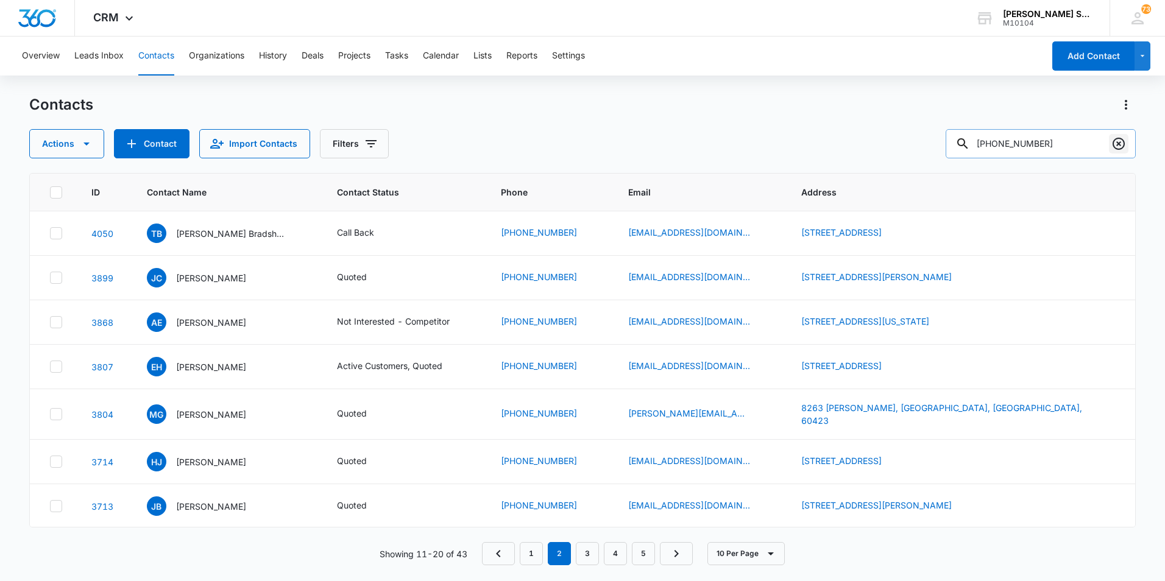  I want to click on span: JB, so click(157, 506).